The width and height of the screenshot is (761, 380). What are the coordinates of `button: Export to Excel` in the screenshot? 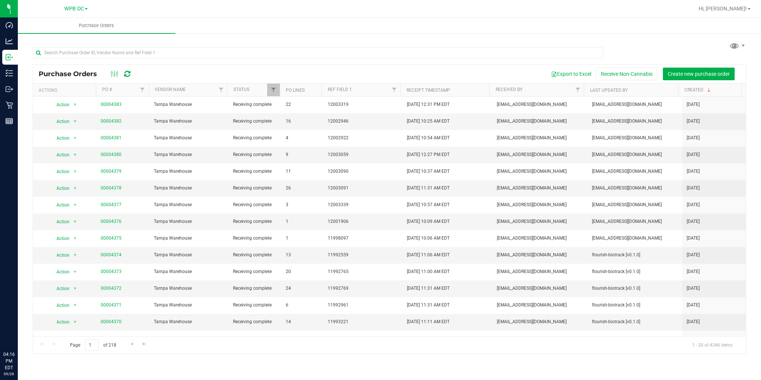 It's located at (571, 74).